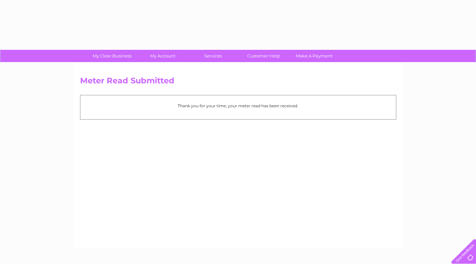  Describe the element at coordinates (264, 56) in the screenshot. I see `a: Customer Help` at that location.